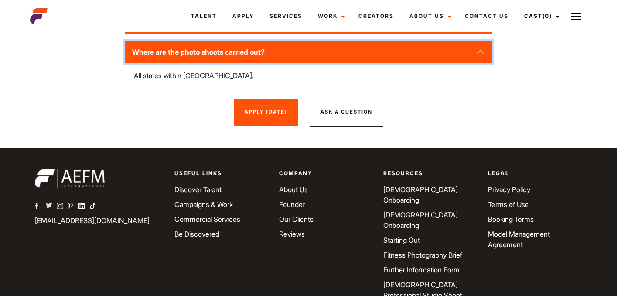 The height and width of the screenshot is (296, 617). Describe the element at coordinates (541, 16) in the screenshot. I see `a: Cast(0)` at that location.